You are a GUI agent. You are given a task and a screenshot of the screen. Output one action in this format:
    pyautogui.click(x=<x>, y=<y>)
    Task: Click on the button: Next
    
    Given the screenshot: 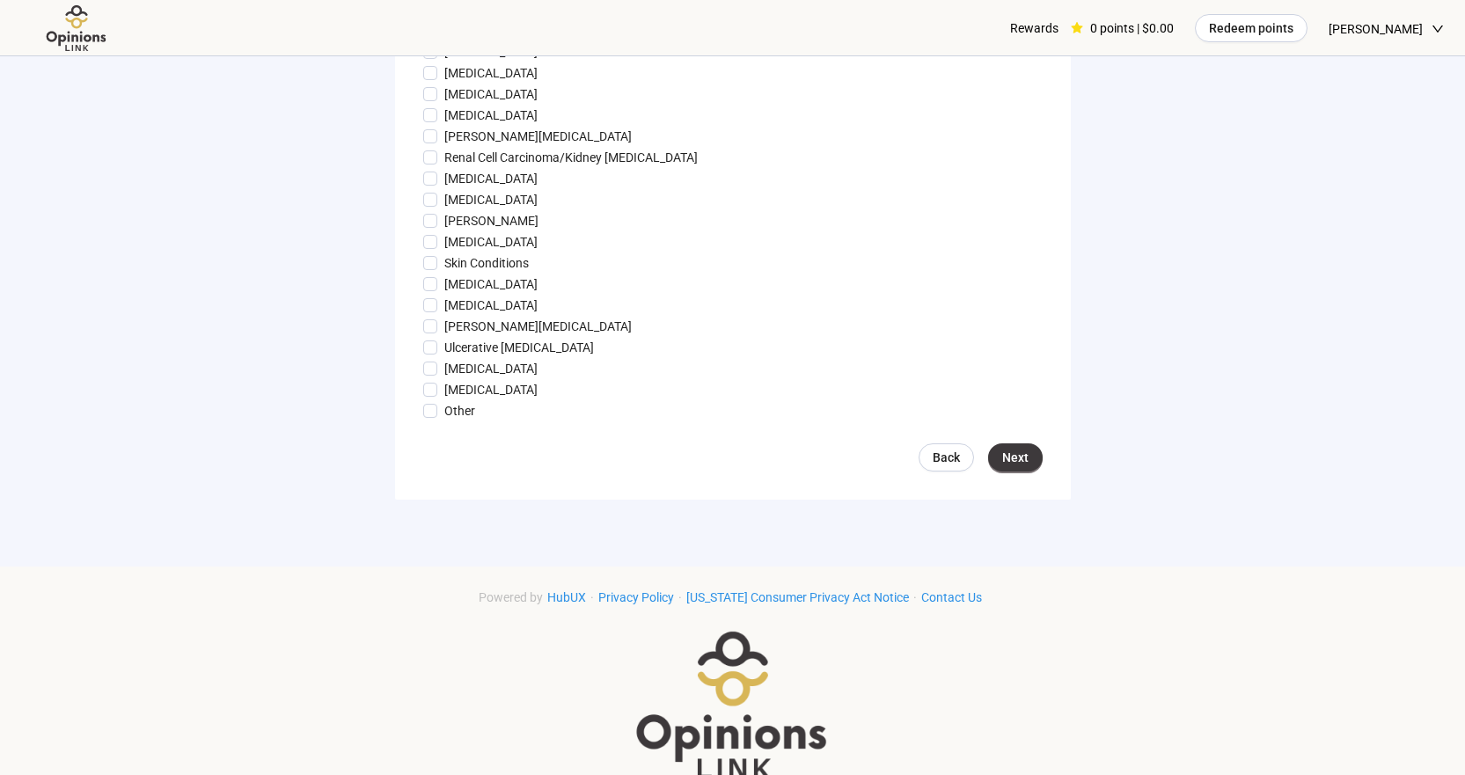 What is the action you would take?
    pyautogui.click(x=1016, y=458)
    